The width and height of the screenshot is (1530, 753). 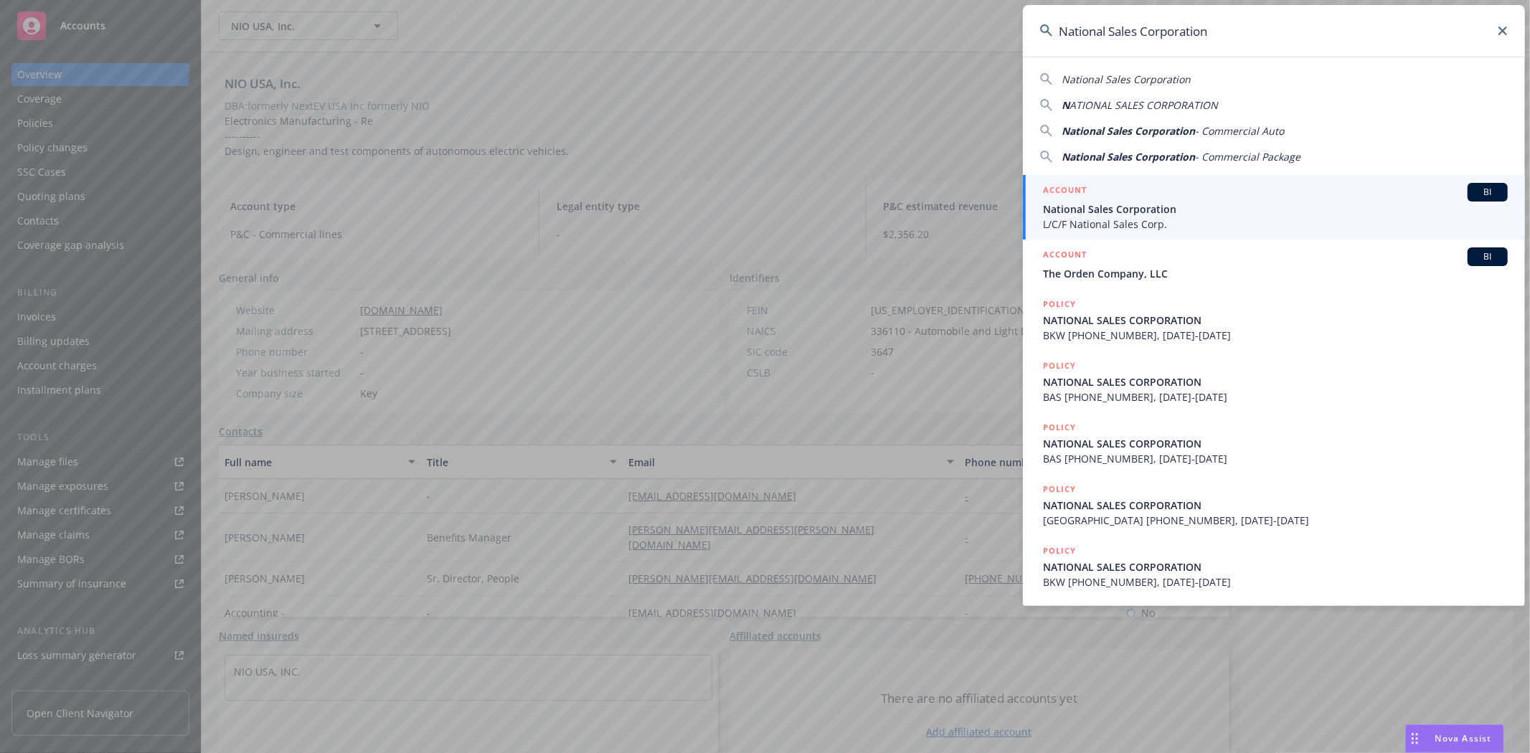 I want to click on span: ATIONAL SALES CORPORATION, so click(x=1144, y=105).